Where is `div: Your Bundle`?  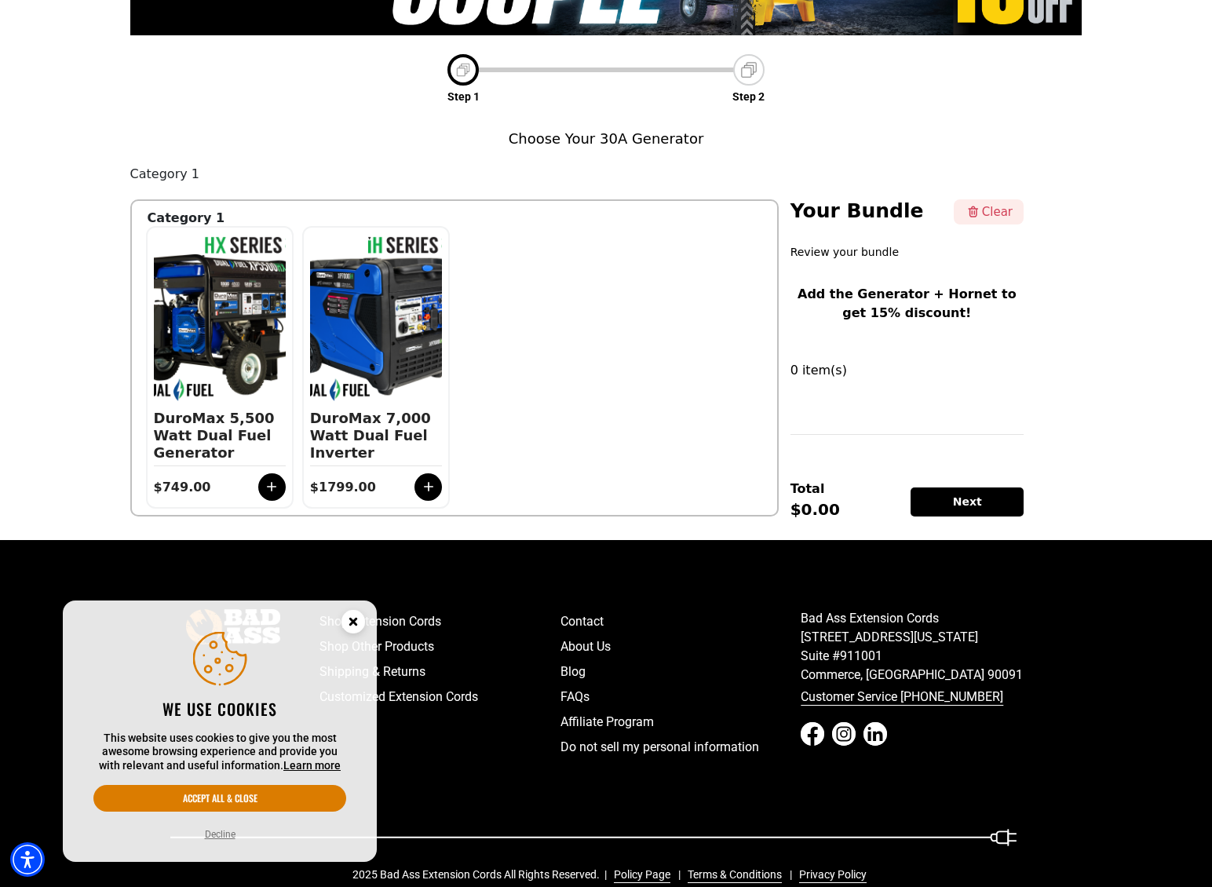
div: Your Bundle is located at coordinates (869, 220).